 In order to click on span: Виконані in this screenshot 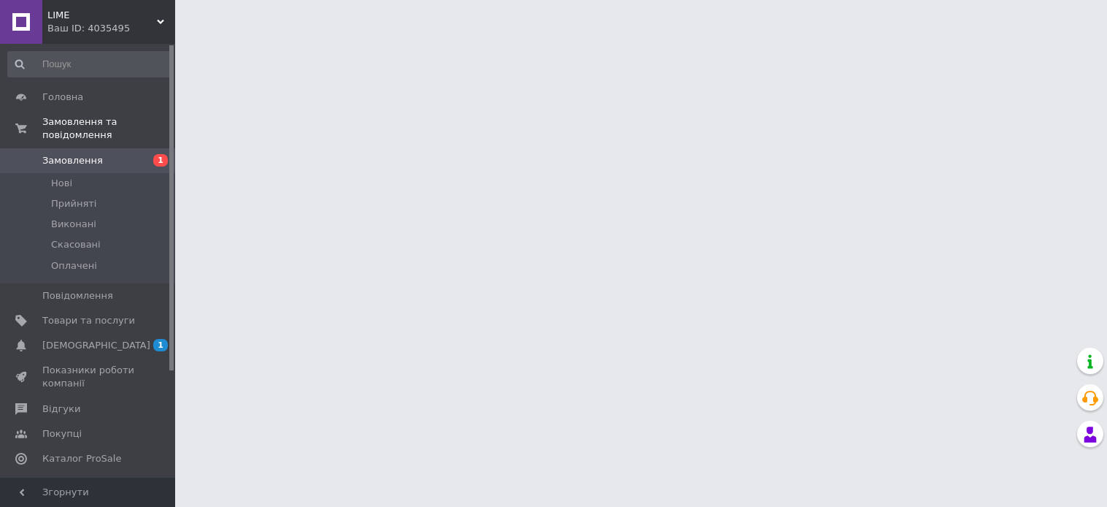, I will do `click(74, 224)`.